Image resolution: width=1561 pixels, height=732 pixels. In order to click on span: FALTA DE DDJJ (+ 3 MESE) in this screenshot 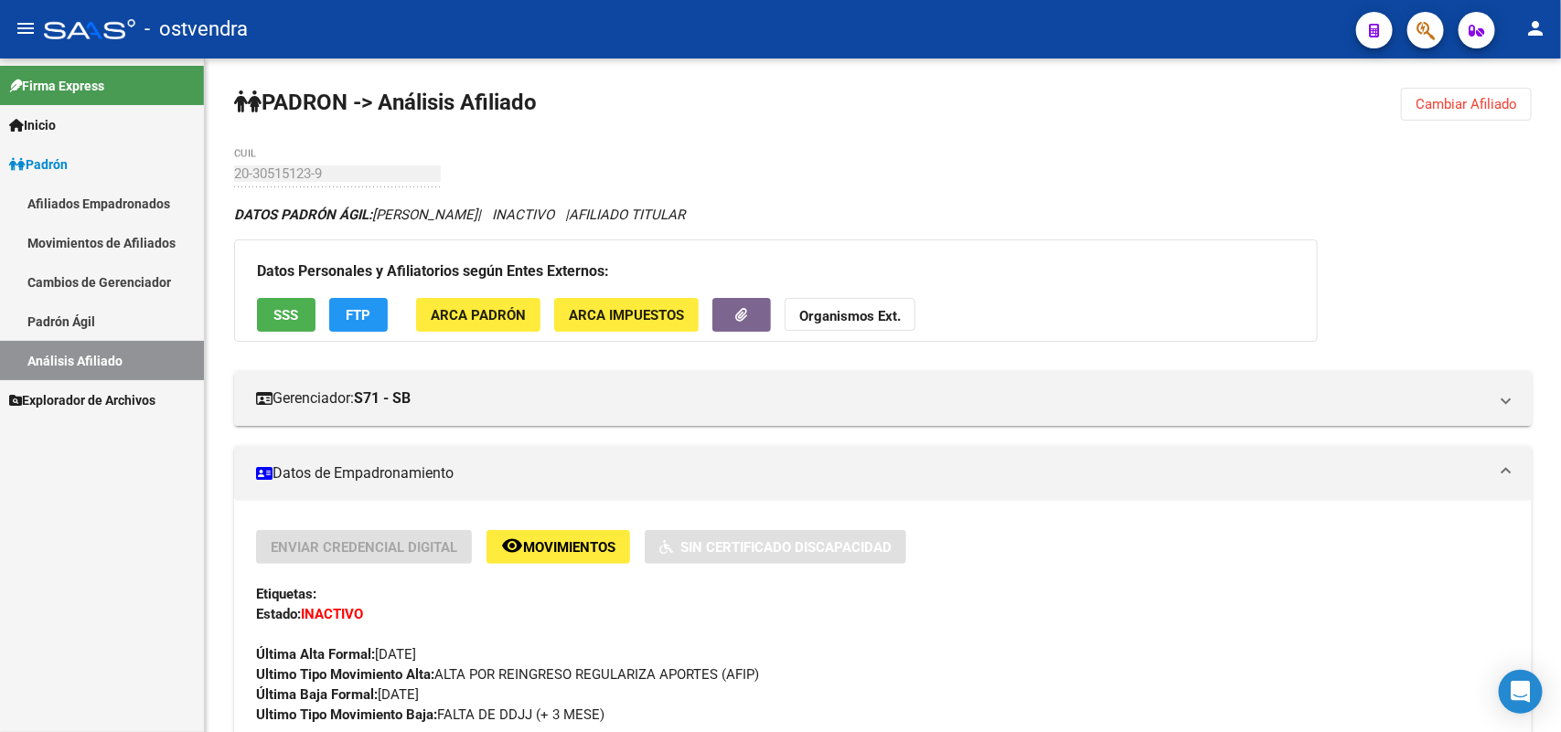, I will do `click(430, 715)`.